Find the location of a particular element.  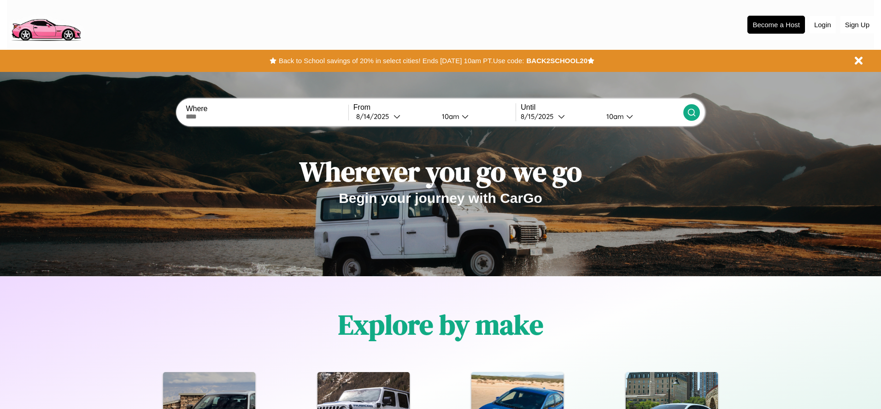

img: logo is located at coordinates (46, 24).